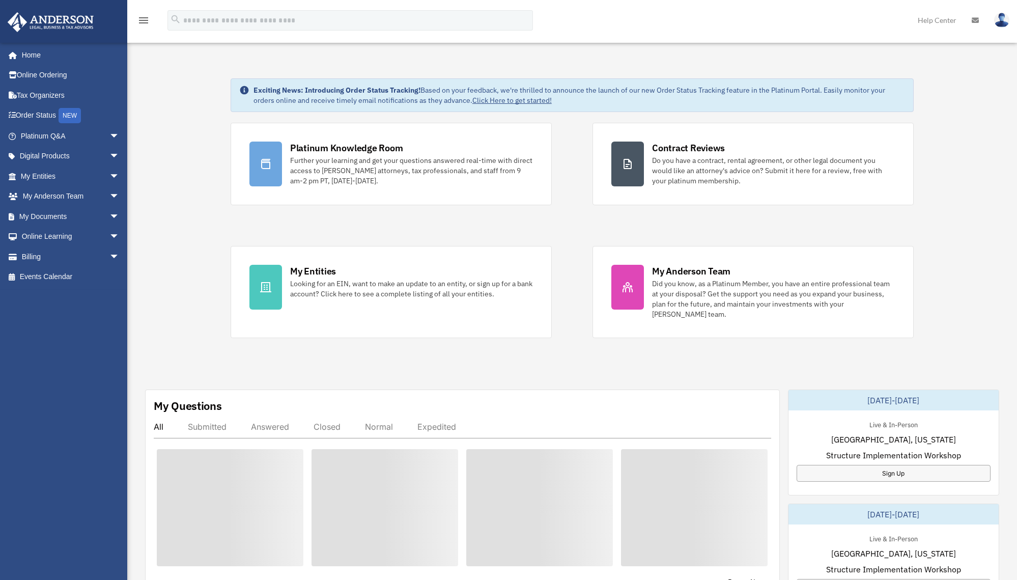  Describe the element at coordinates (894, 473) in the screenshot. I see `a: Sign Up` at that location.